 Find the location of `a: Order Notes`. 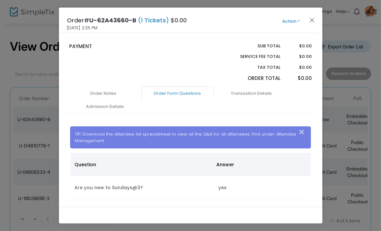

a: Order Notes is located at coordinates (103, 93).